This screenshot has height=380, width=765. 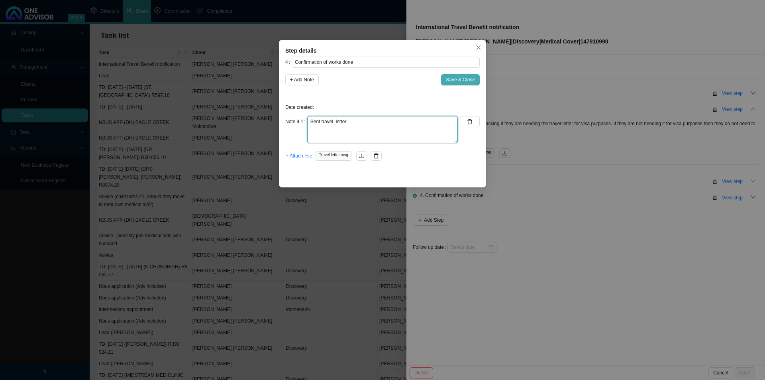 I want to click on p: Date created:, so click(x=382, y=107).